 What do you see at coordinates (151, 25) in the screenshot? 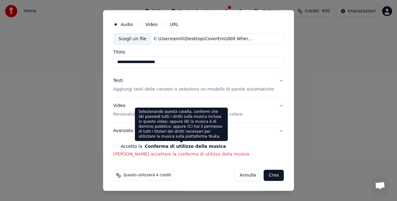
I see `label: Video` at bounding box center [151, 25].